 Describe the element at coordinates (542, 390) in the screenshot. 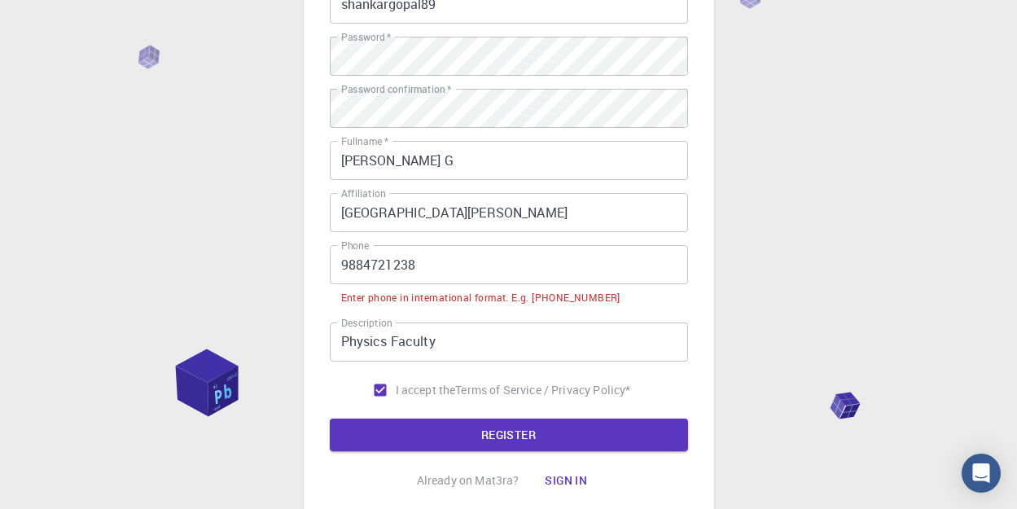

I see `a: Terms of Service / Privacy Policy*` at that location.